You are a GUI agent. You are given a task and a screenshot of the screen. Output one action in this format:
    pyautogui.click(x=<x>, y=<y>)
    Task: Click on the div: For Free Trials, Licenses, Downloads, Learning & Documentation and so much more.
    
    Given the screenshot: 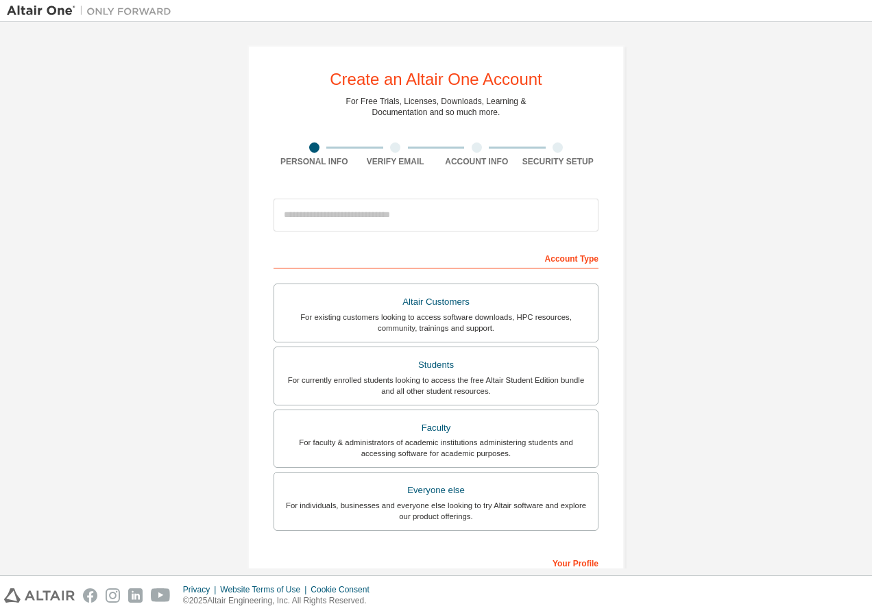 What is the action you would take?
    pyautogui.click(x=436, y=107)
    